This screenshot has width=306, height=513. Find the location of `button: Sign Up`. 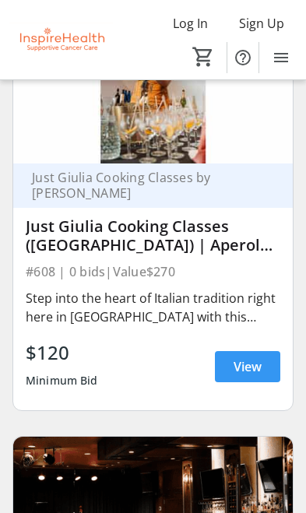

button: Sign Up is located at coordinates (262, 23).